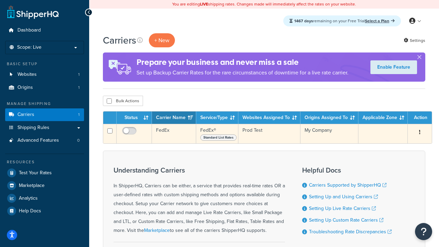  I want to click on p: Set up Backup Carrier Rates for the rare circumstances of downtime for a live rate carrier., so click(243, 73).